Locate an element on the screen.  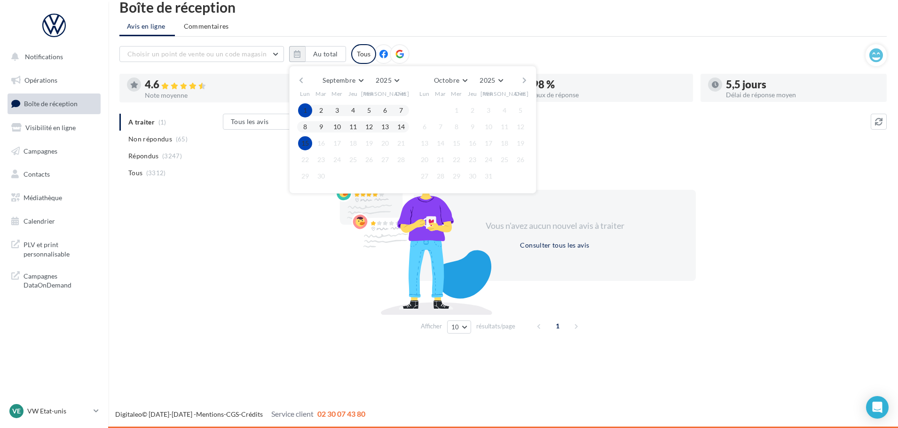
div: Taux de réponse is located at coordinates (609, 95).